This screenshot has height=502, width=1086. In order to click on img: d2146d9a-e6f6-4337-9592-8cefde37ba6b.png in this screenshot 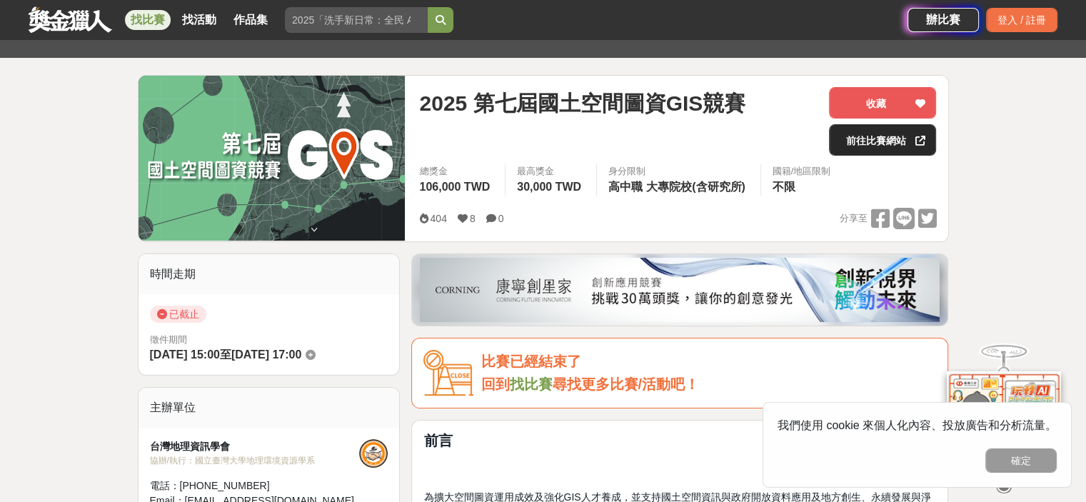, I will do `click(1004, 419)`.